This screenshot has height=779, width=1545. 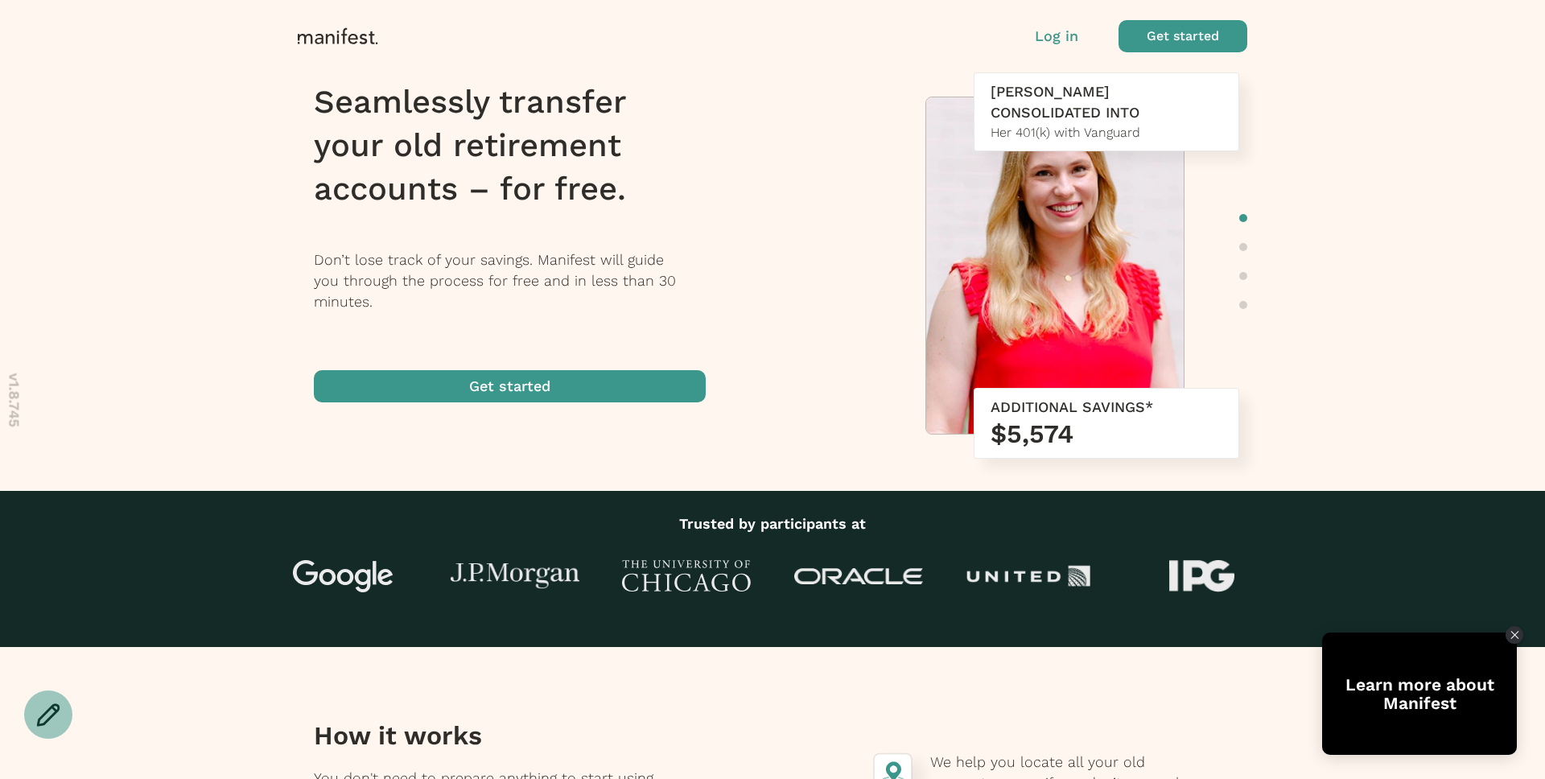 I want to click on h3: $5,574, so click(x=1106, y=434).